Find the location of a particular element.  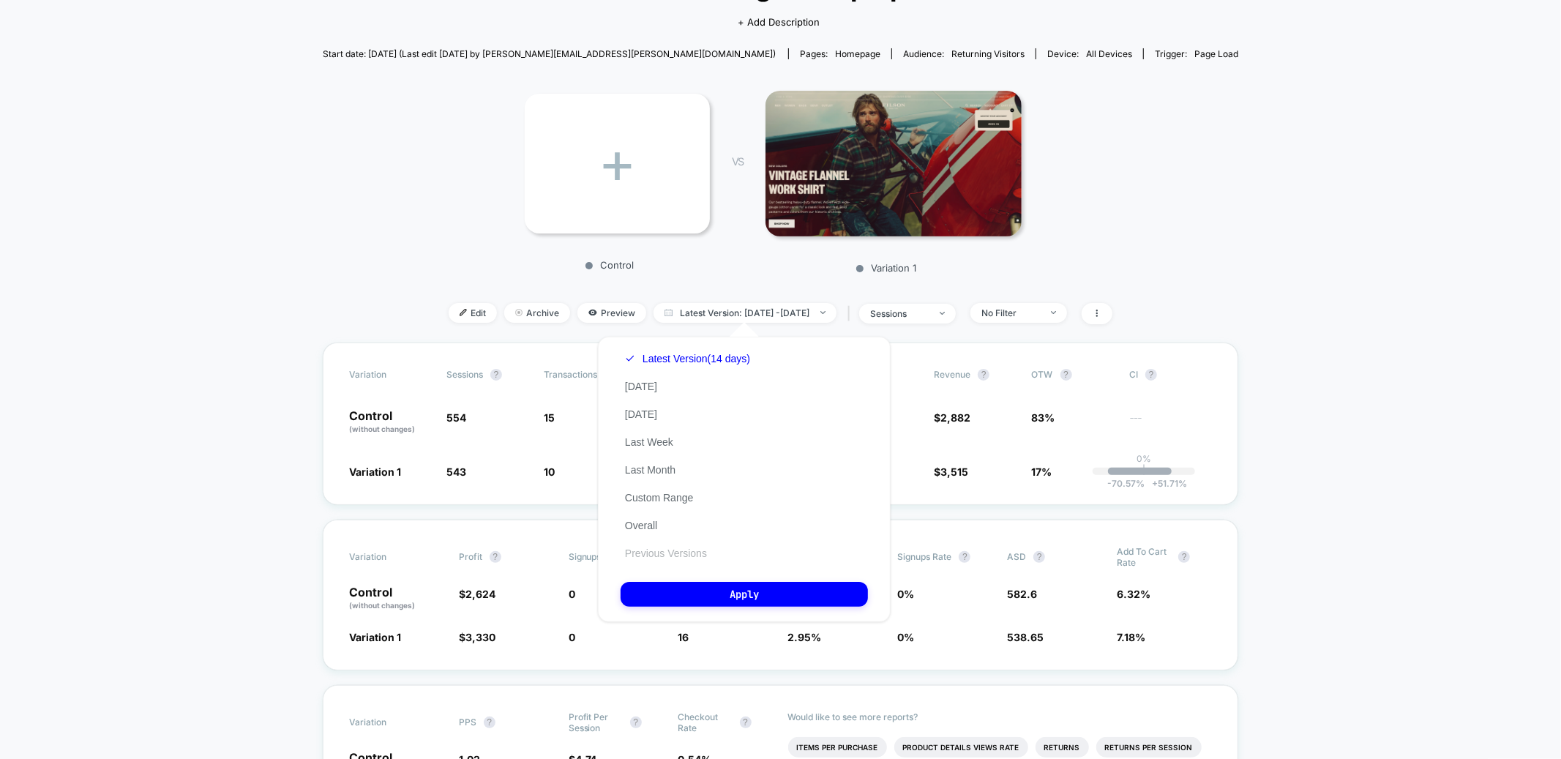

li: Returns Per Session is located at coordinates (1149, 747).